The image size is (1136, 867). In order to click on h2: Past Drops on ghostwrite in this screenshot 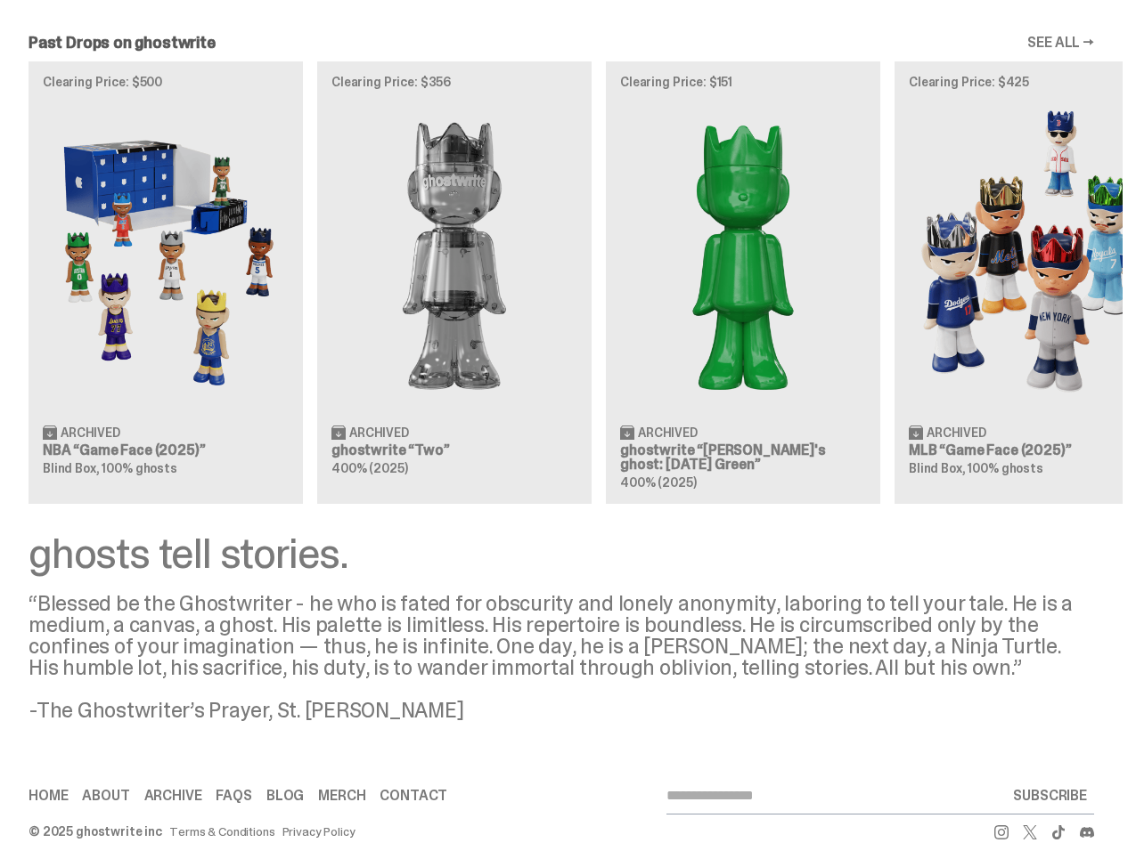, I will do `click(122, 43)`.